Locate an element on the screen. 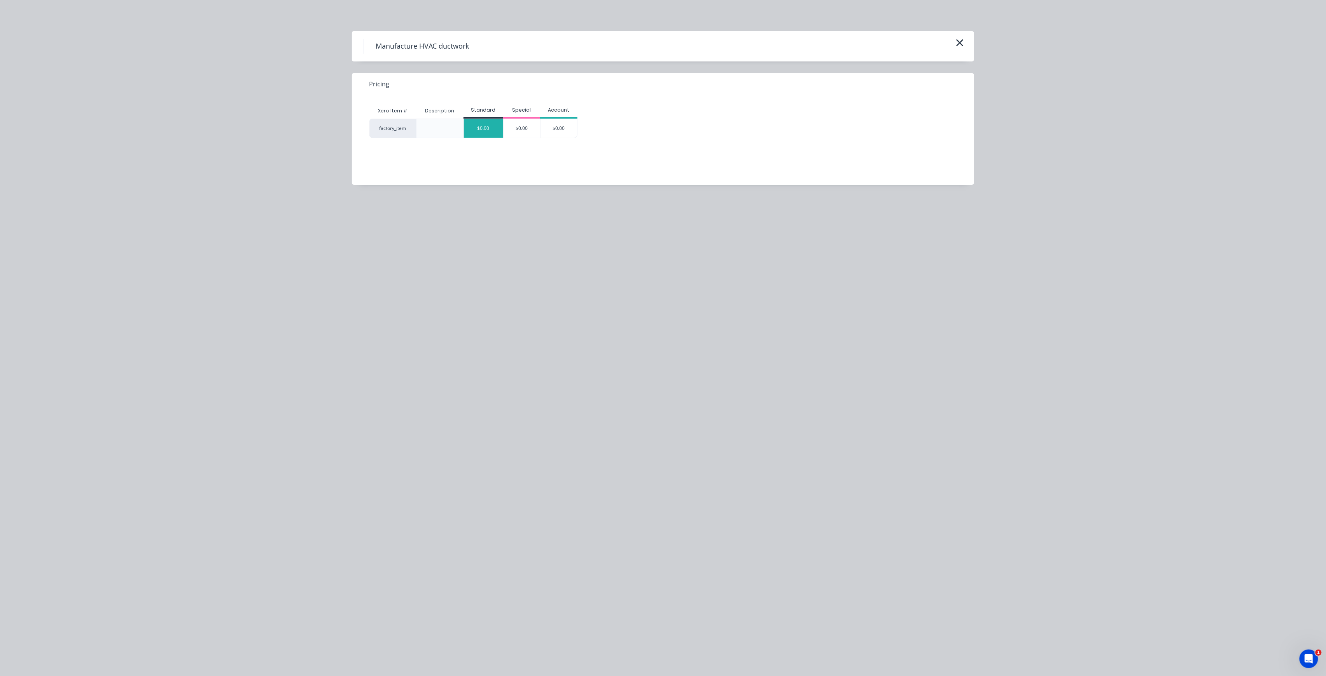 The image size is (1326, 676). div: Xero Item # is located at coordinates (393, 111).